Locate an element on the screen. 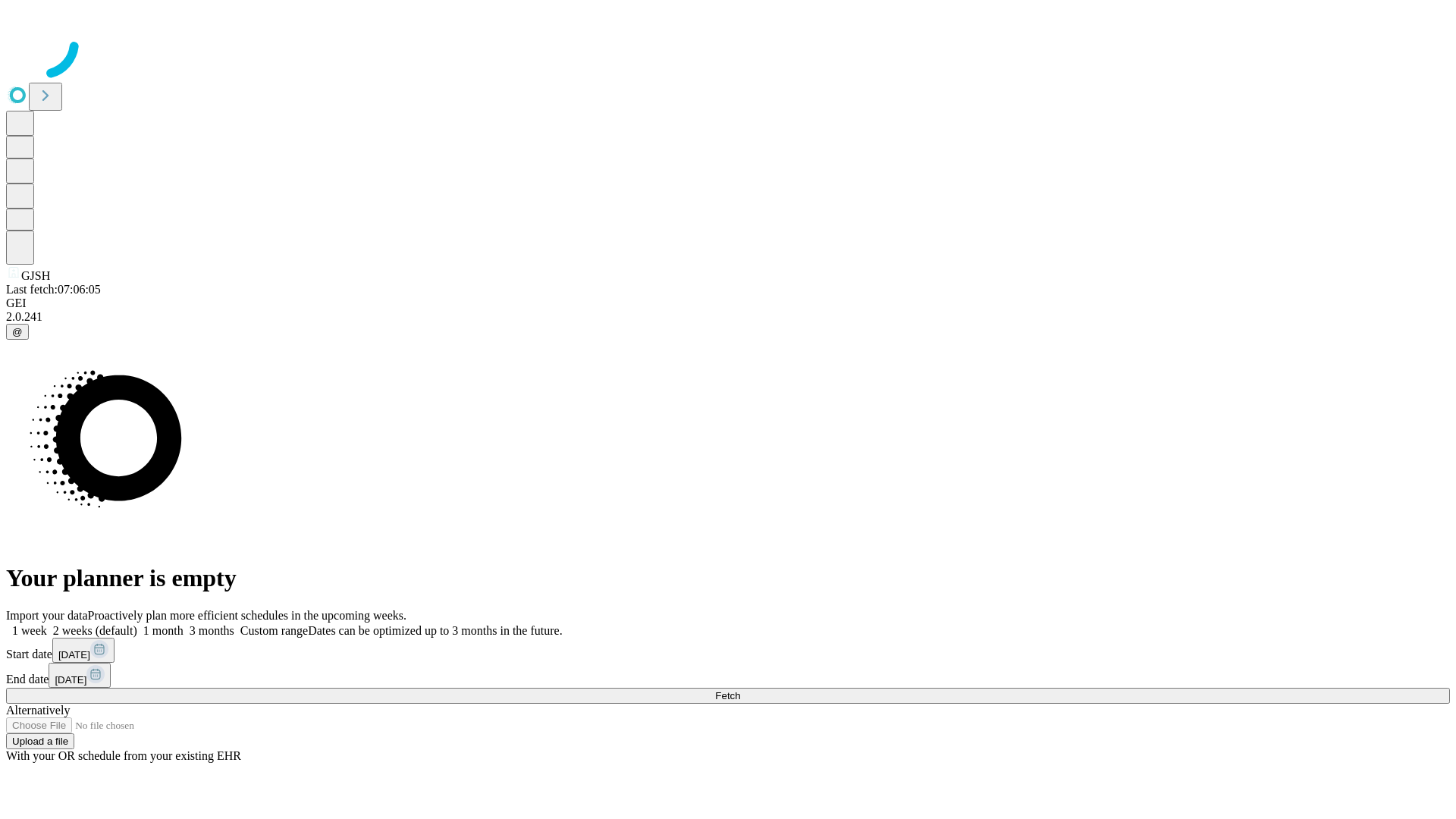 The width and height of the screenshot is (1456, 819). span: GJSH is located at coordinates (36, 275).